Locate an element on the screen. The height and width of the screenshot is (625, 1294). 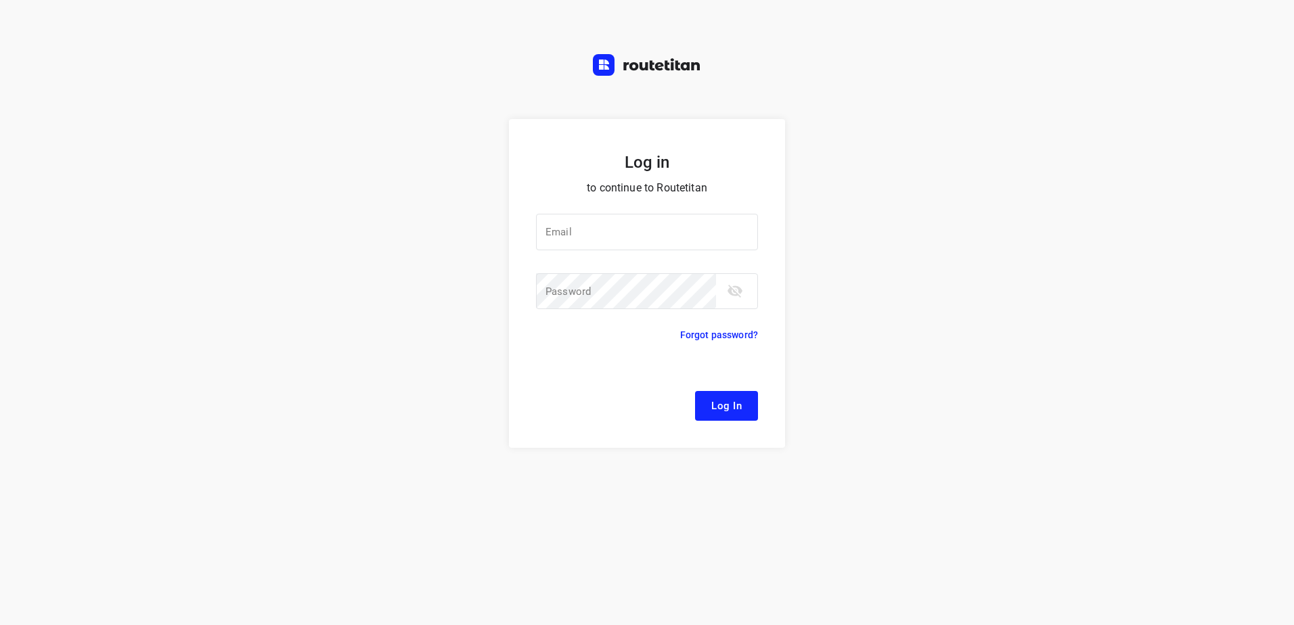
p: to continue to Routetitan is located at coordinates (647, 188).